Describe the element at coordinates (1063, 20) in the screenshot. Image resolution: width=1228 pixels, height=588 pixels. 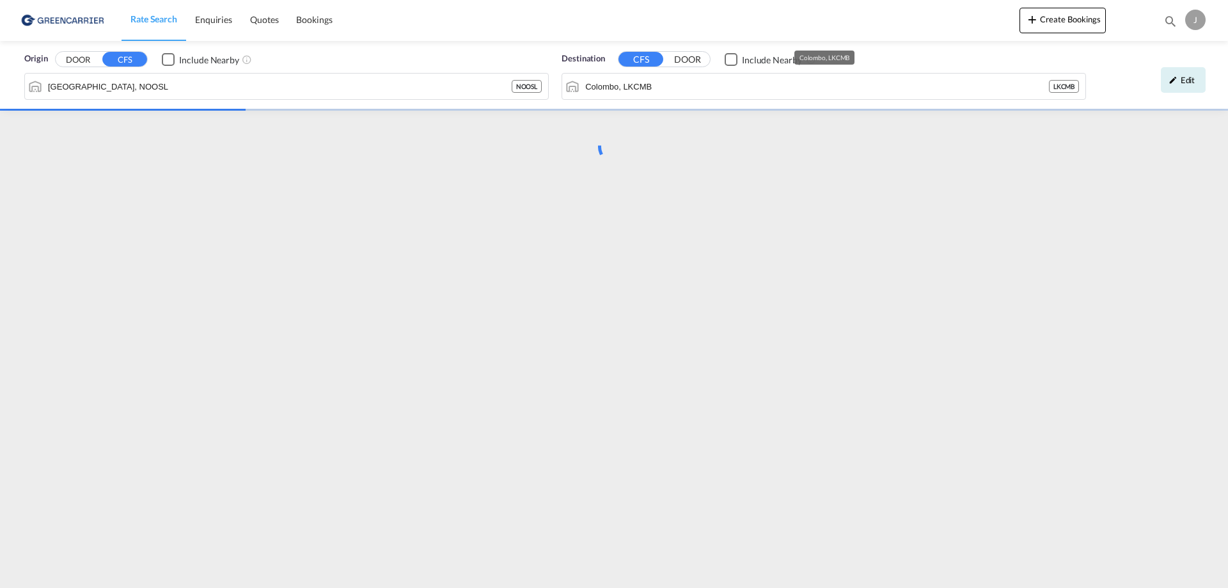
I see `button: icon-plus 400-fgCreate Bookings` at that location.